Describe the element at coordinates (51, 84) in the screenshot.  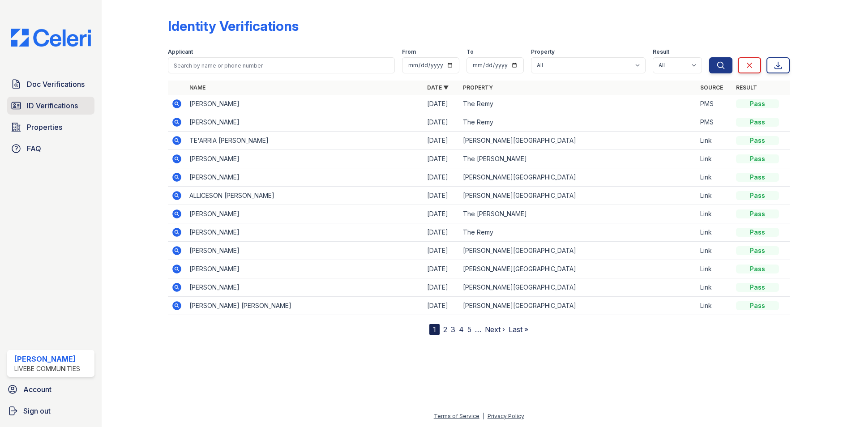
I see `a: Doc Verifications` at that location.